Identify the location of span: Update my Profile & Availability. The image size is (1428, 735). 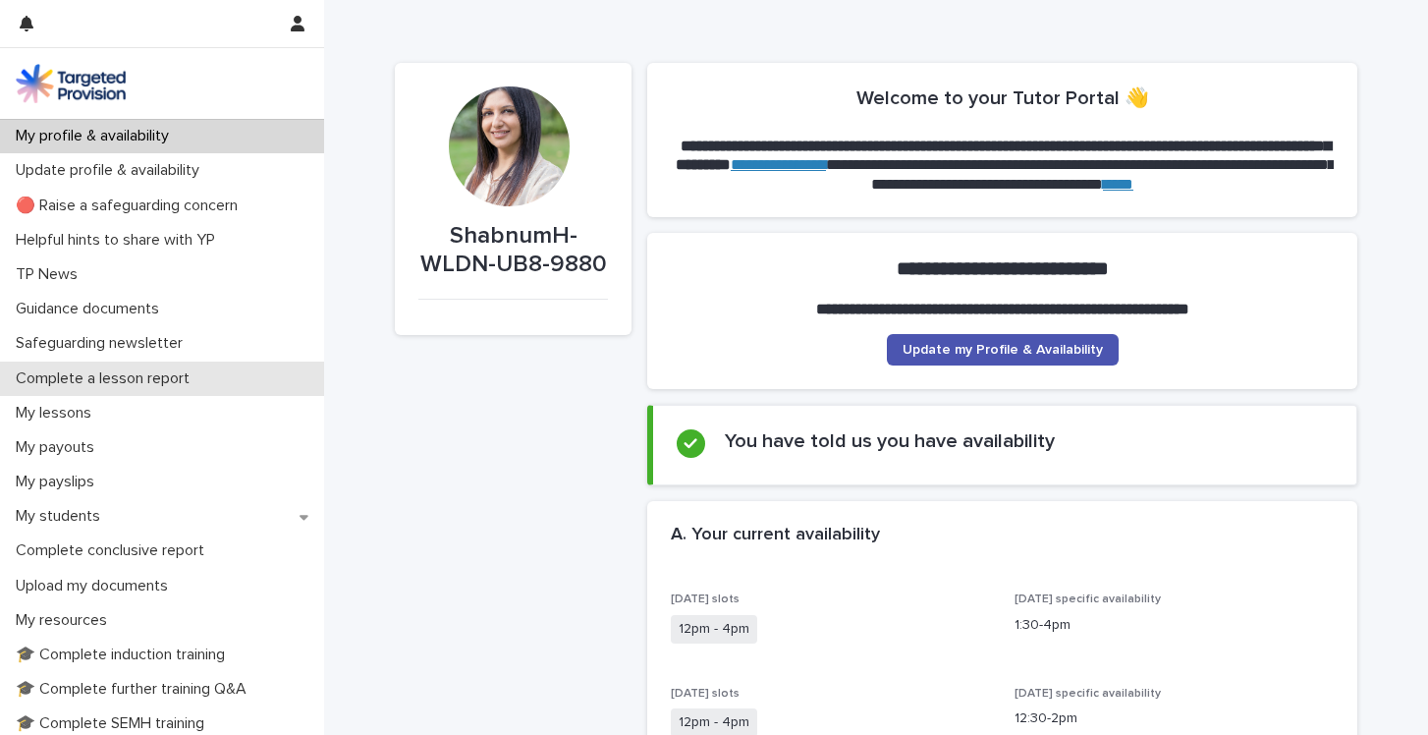
(1003, 350).